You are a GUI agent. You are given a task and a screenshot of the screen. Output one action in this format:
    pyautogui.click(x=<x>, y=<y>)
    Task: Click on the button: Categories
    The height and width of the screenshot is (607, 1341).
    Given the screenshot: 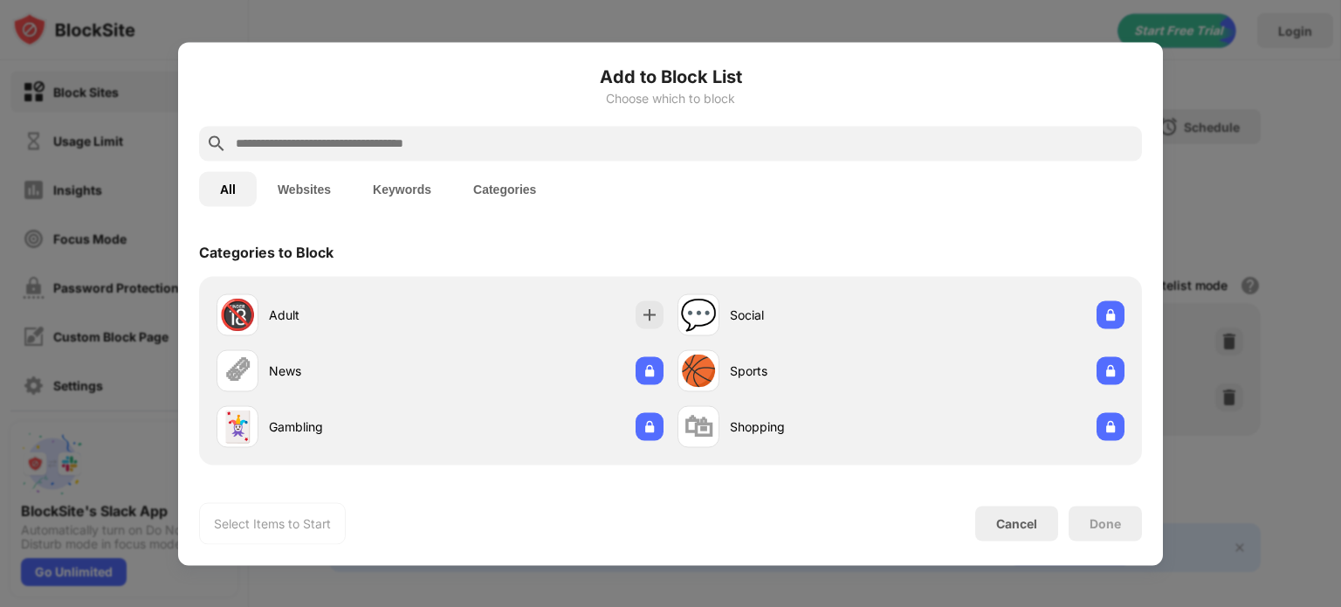 What is the action you would take?
    pyautogui.click(x=505, y=189)
    